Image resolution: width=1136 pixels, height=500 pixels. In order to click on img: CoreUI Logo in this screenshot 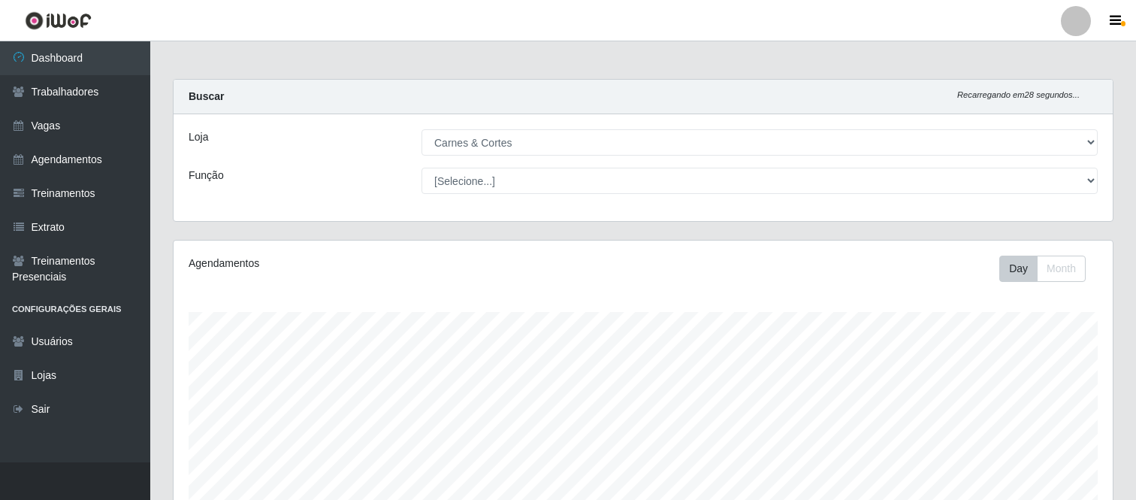, I will do `click(58, 20)`.